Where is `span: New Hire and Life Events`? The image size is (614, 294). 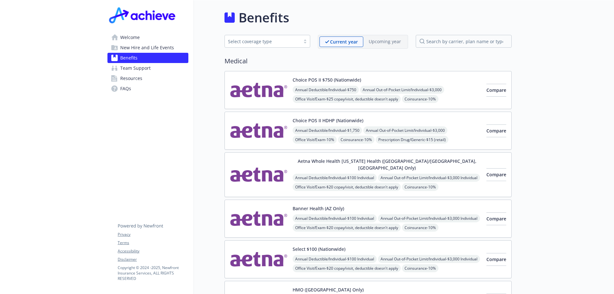
span: New Hire and Life Events is located at coordinates (147, 48).